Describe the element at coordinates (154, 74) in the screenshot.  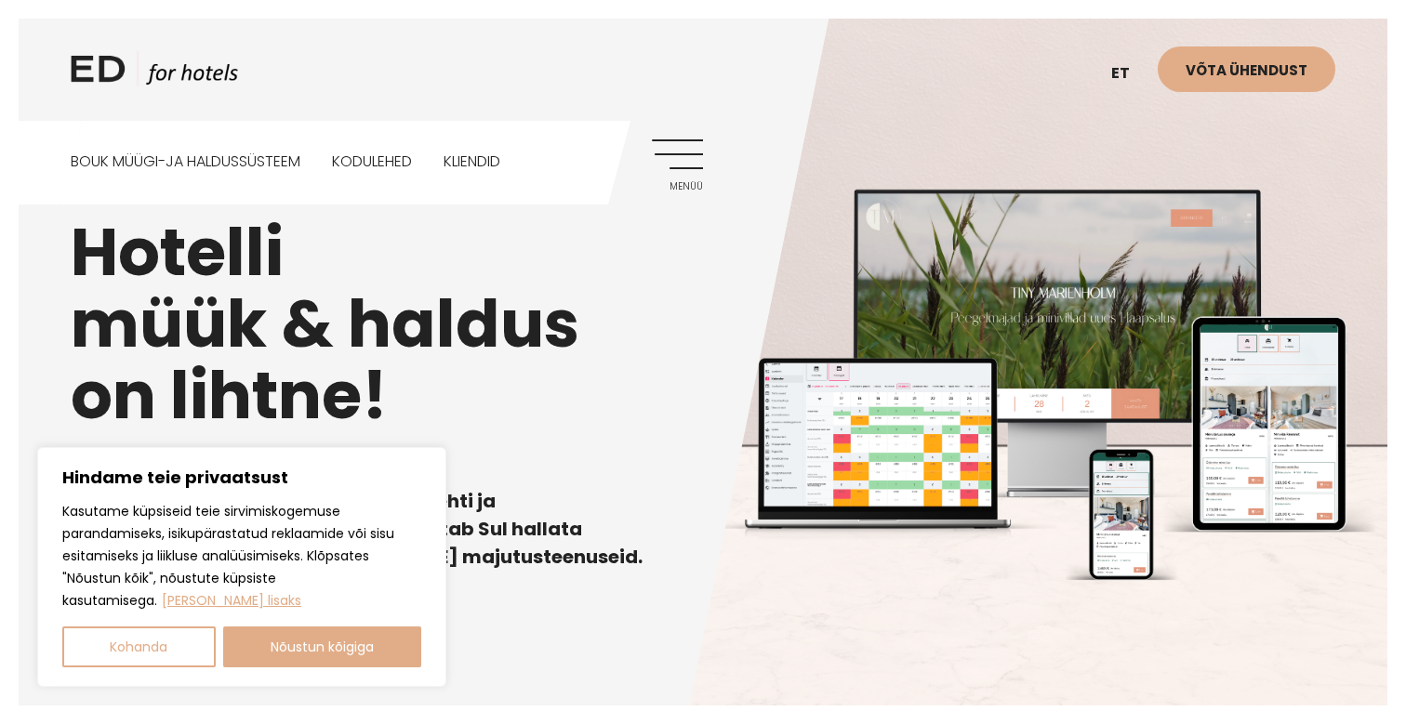
I see `a: ED HOTELS` at that location.